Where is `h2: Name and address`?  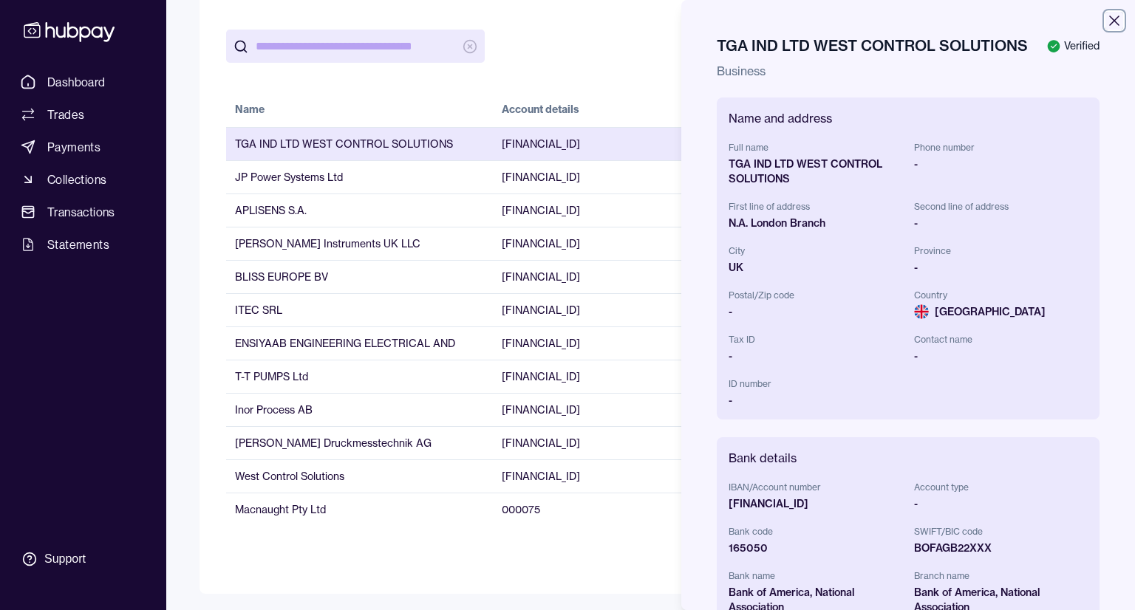
h2: Name and address is located at coordinates (908, 118).